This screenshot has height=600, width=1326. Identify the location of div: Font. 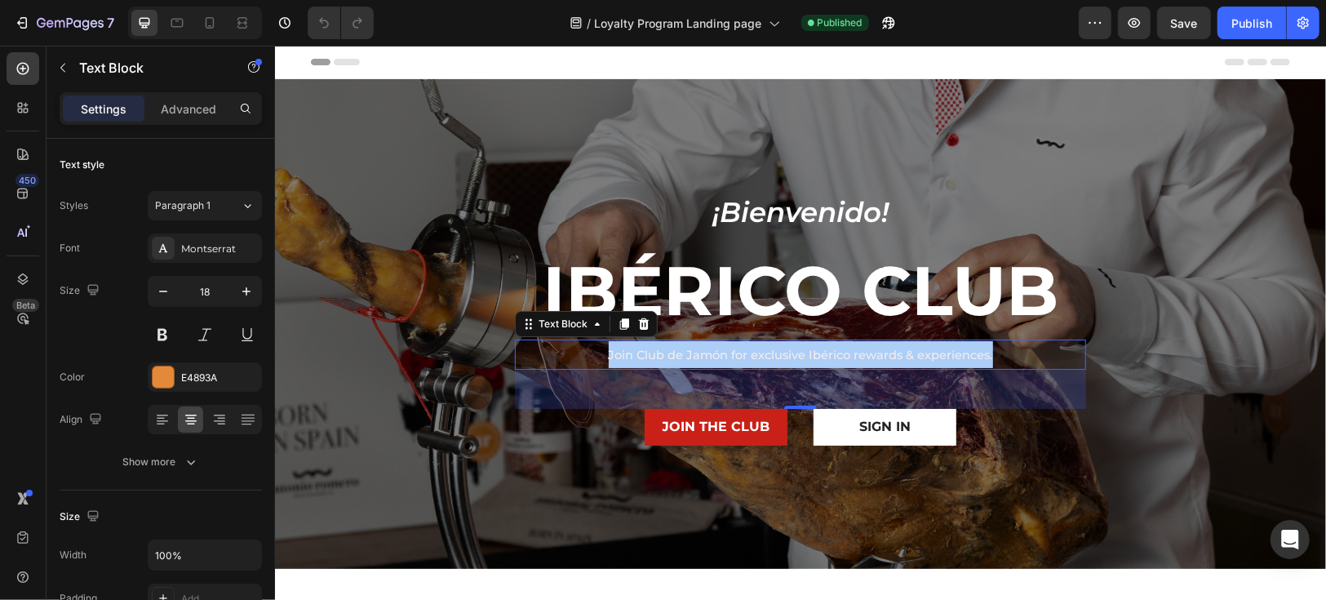
(69, 248).